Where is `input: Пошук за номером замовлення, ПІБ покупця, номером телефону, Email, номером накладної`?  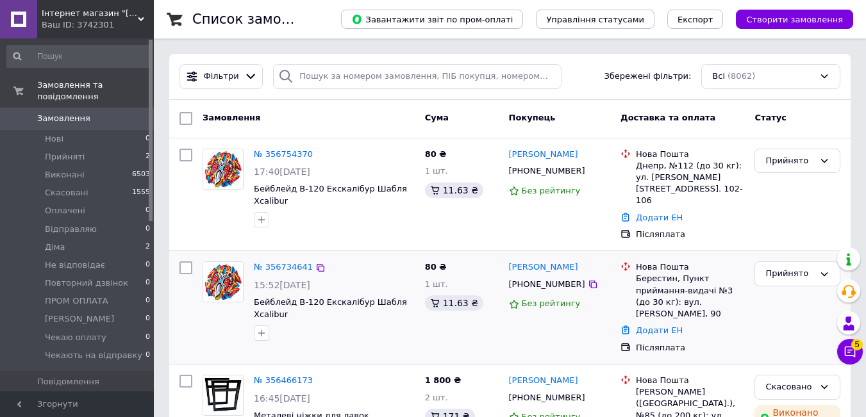
input: Пошук за номером замовлення, ПІБ покупця, номером телефону, Email, номером накладної is located at coordinates (417, 76).